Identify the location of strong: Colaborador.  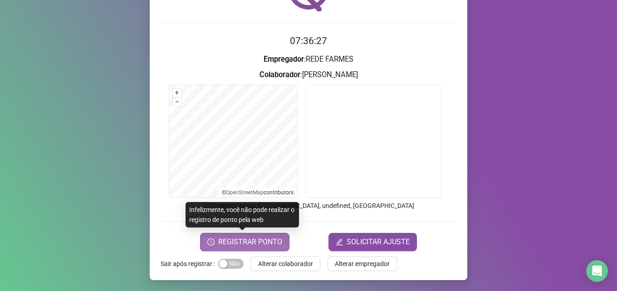
(280, 74).